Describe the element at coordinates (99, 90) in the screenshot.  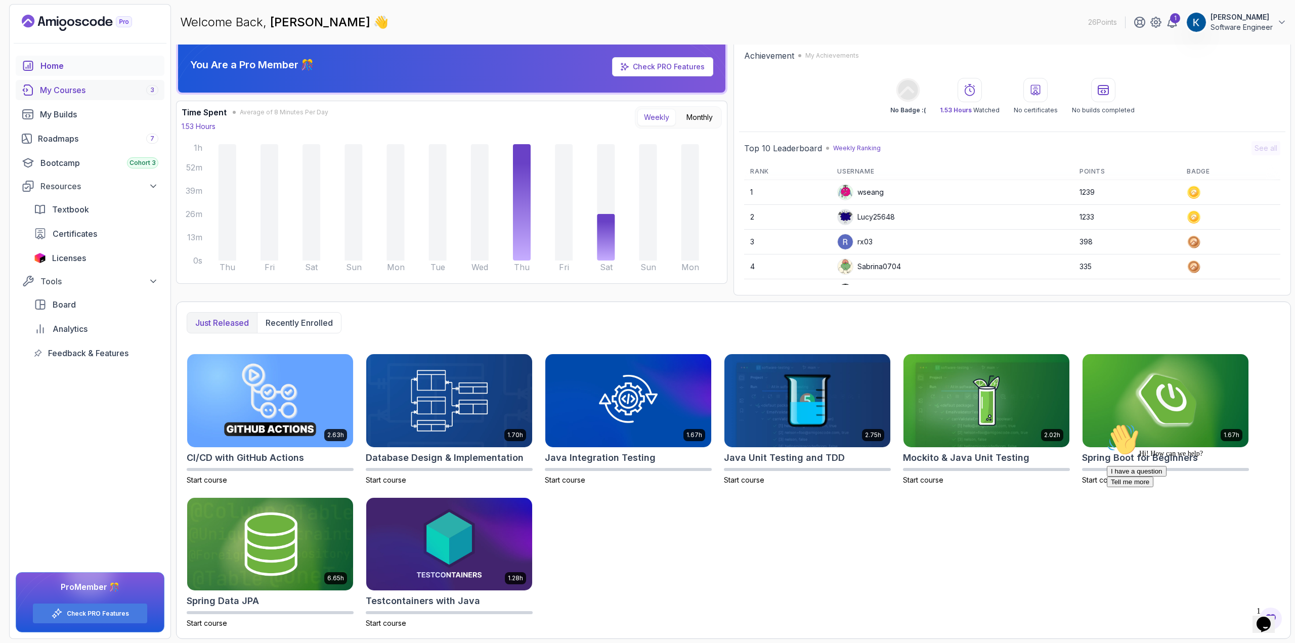
I see `div: My Courses` at that location.